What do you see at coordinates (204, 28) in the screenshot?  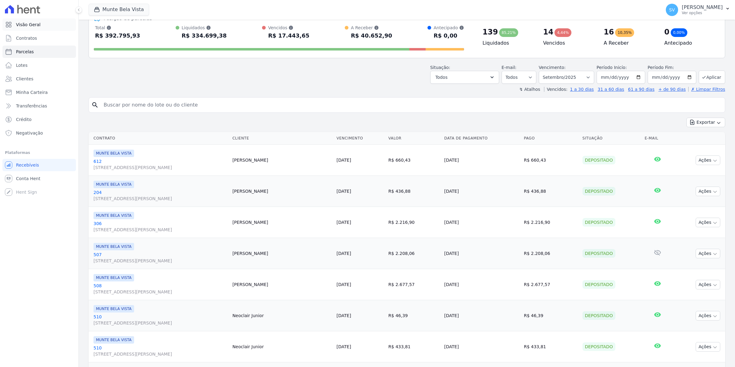 I see `div: Liquidados` at bounding box center [204, 28].